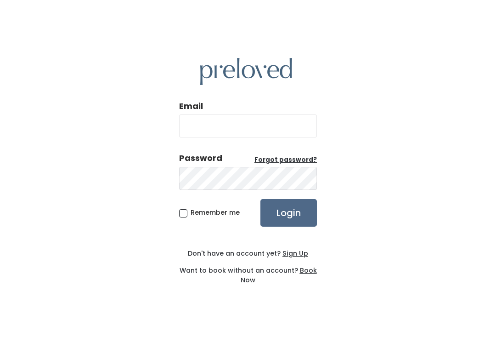  I want to click on u: Sign Up, so click(295, 253).